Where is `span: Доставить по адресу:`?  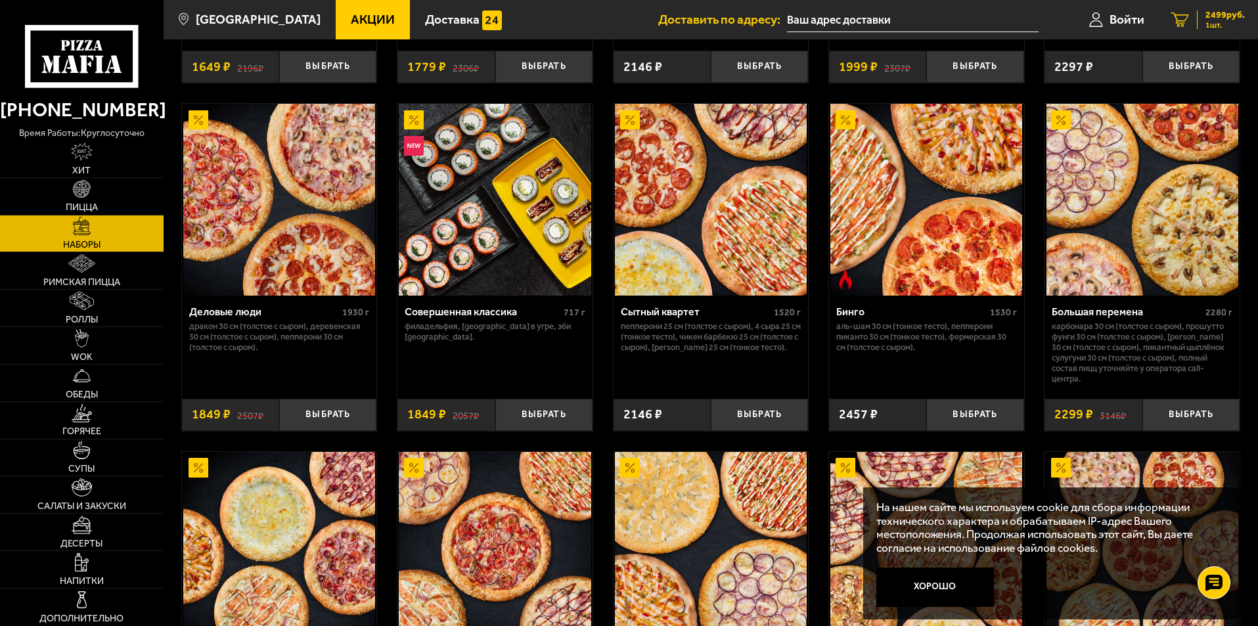
span: Доставить по адресу: is located at coordinates (723, 19).